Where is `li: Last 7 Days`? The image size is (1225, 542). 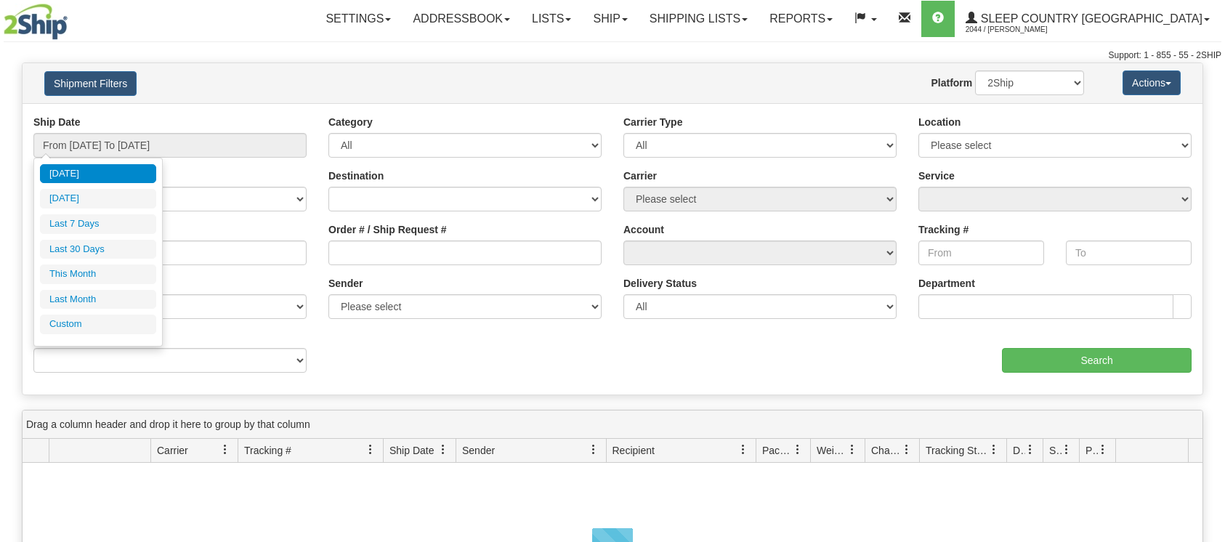 li: Last 7 Days is located at coordinates (98, 224).